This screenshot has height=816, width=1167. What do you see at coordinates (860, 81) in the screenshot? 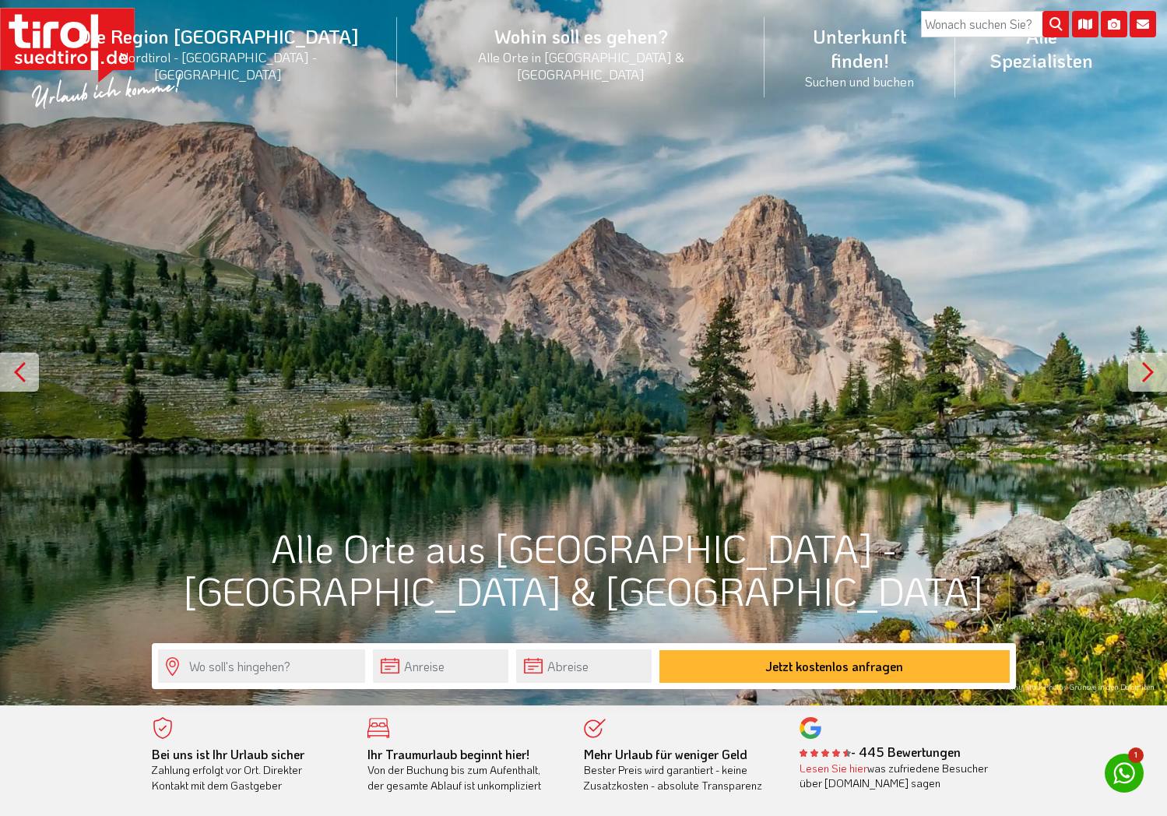
I see `small: Suchen und buchen` at bounding box center [860, 81].